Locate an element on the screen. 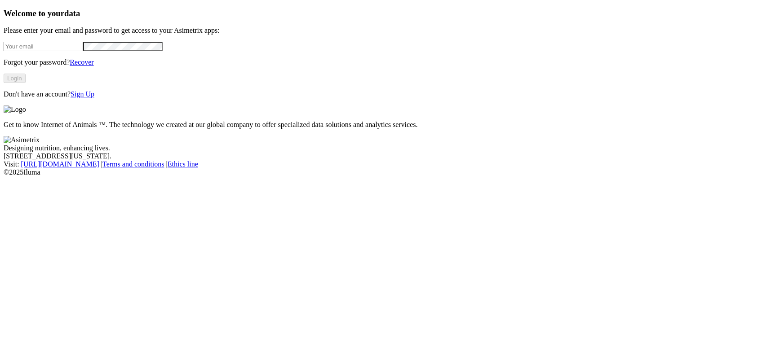  div: Designing nutrition, enhancing lives. is located at coordinates (383, 148).